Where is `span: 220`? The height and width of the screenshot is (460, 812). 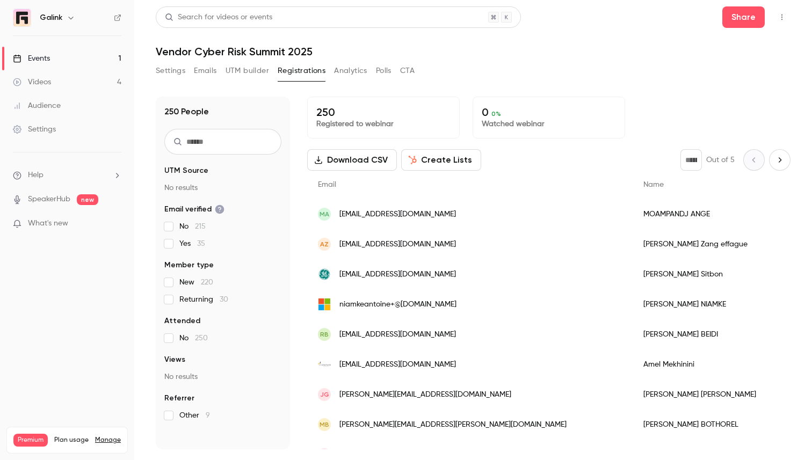
span: 220 is located at coordinates (207, 282).